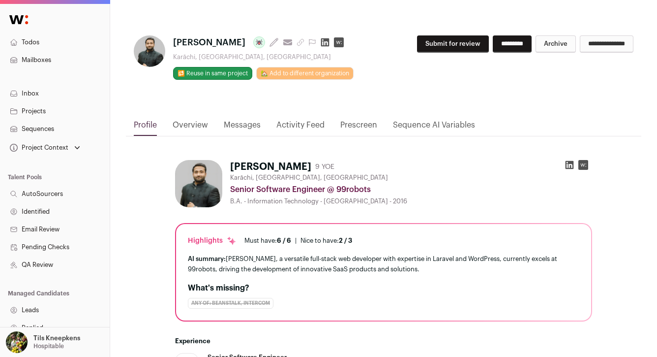  I want to click on a: Profile, so click(145, 127).